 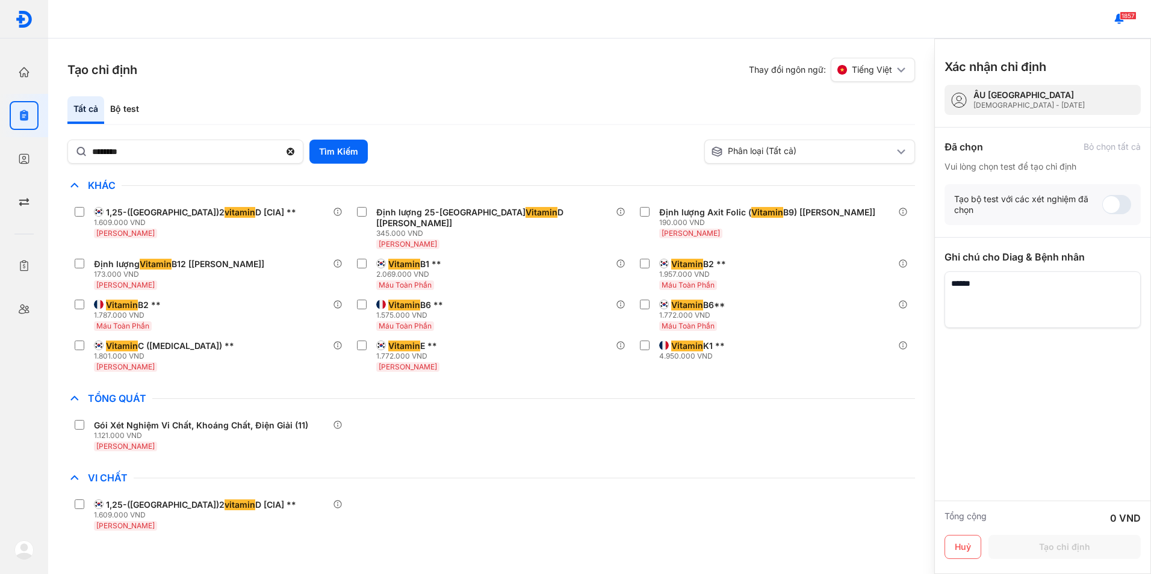 What do you see at coordinates (770, 223) in the screenshot?
I see `div: 190.000 VND` at bounding box center [770, 223].